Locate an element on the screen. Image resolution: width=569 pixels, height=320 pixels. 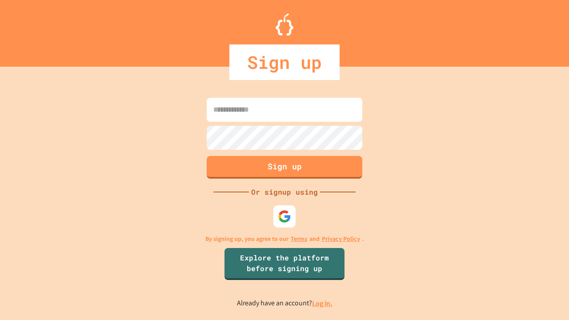
a: Privacy Policy is located at coordinates (341, 239).